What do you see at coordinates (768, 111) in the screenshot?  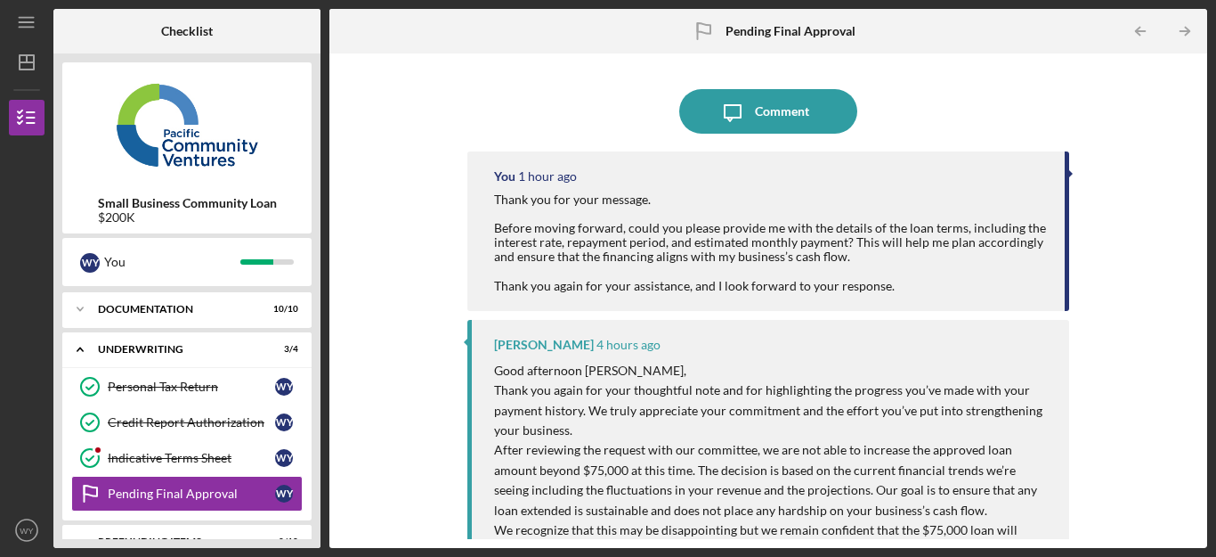 I see `button: Comment` at bounding box center [768, 111].